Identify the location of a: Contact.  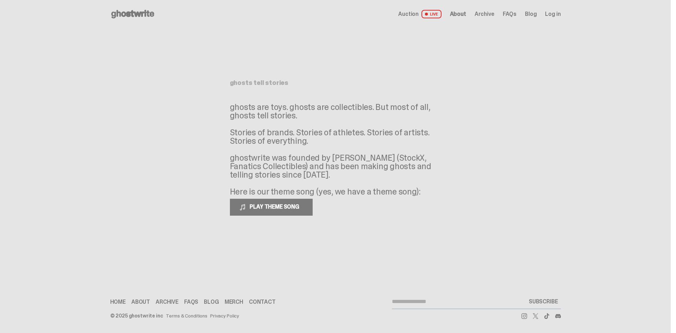
(262, 302).